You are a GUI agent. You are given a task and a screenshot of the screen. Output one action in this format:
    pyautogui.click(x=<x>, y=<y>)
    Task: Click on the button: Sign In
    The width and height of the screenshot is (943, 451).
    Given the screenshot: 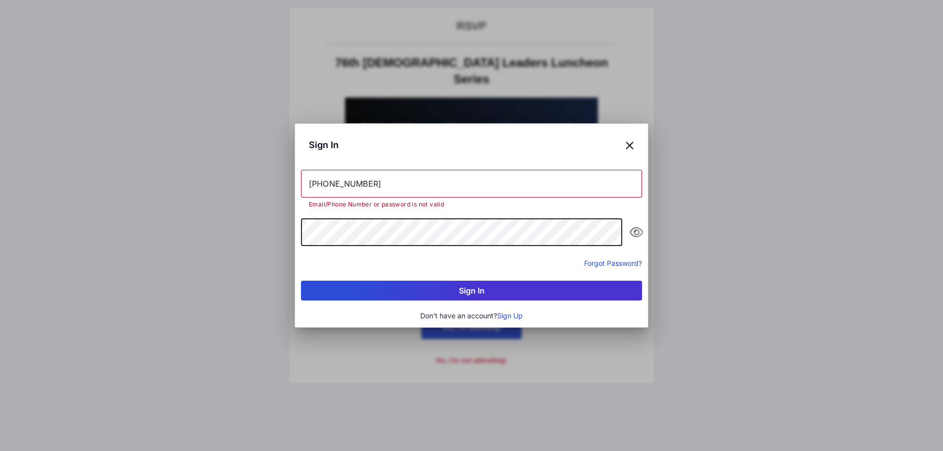 What is the action you would take?
    pyautogui.click(x=471, y=291)
    